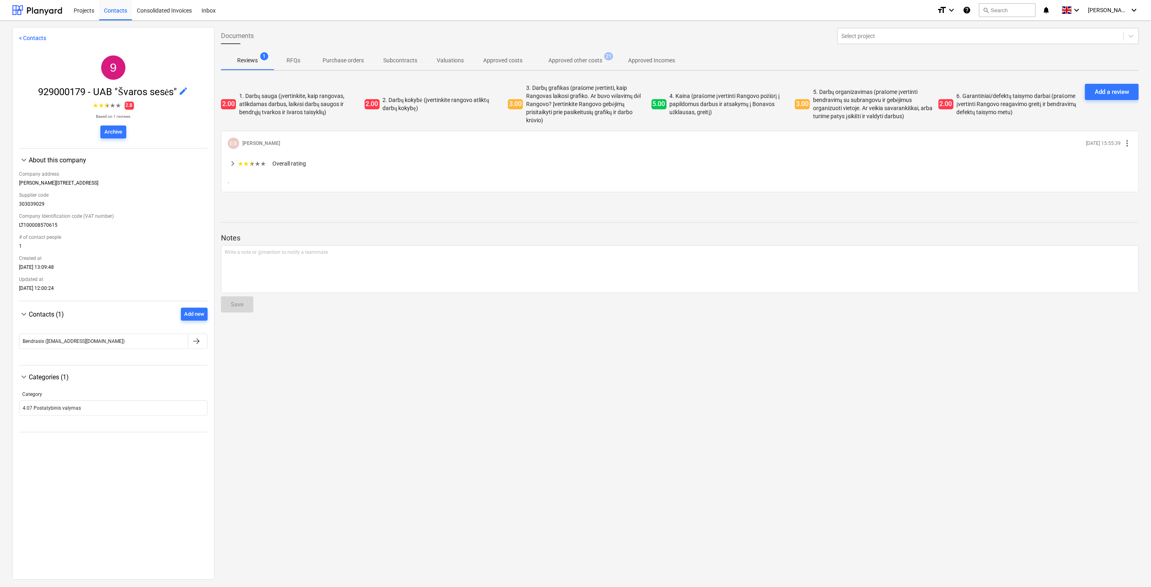  What do you see at coordinates (1112, 92) in the screenshot?
I see `button: Add a review` at bounding box center [1112, 92].